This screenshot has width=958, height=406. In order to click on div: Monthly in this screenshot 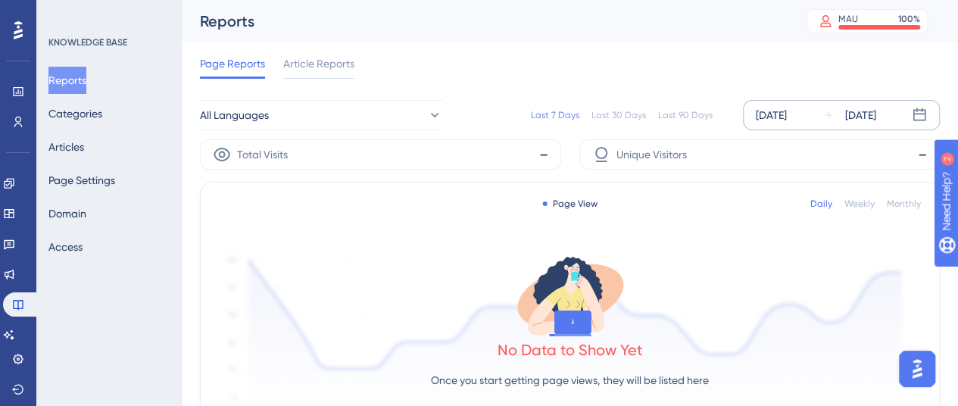, I will do `click(904, 204)`.